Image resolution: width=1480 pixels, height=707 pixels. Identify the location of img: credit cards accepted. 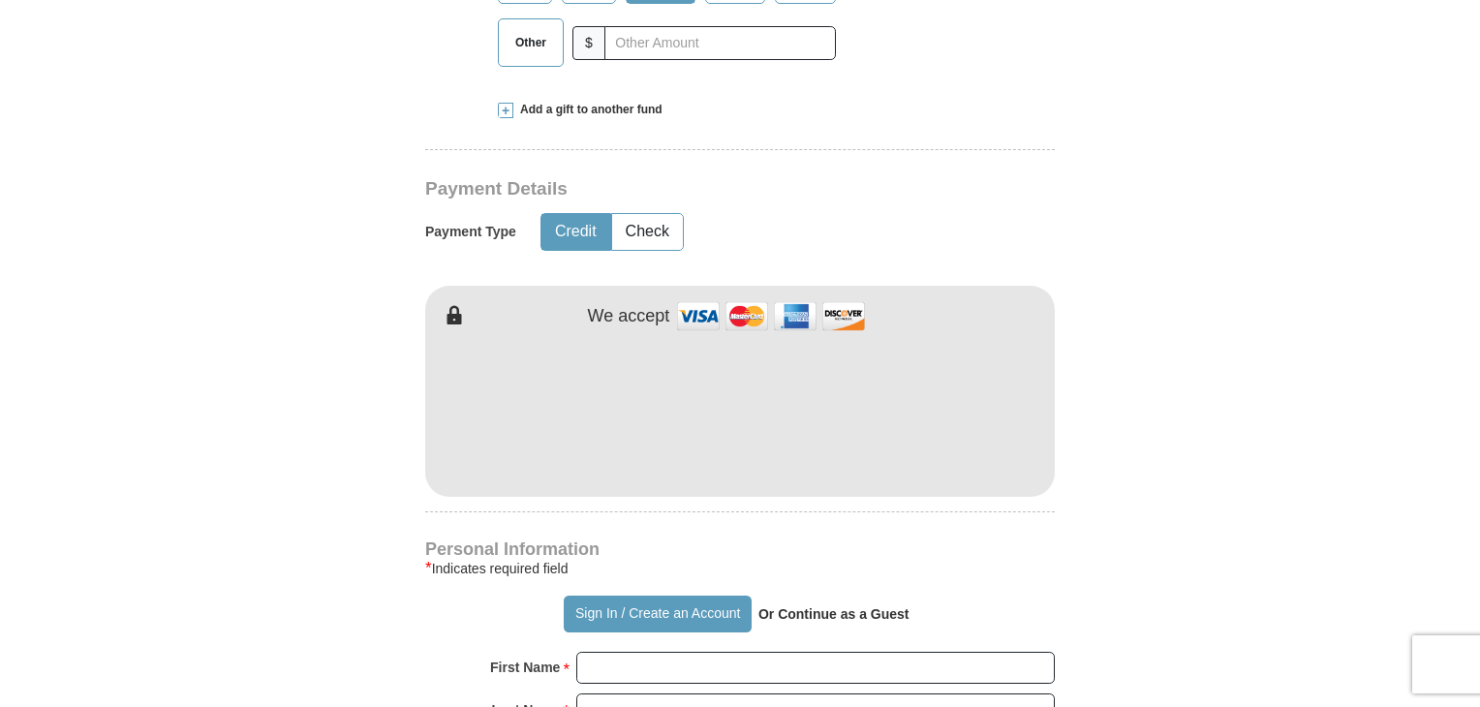
(771, 316).